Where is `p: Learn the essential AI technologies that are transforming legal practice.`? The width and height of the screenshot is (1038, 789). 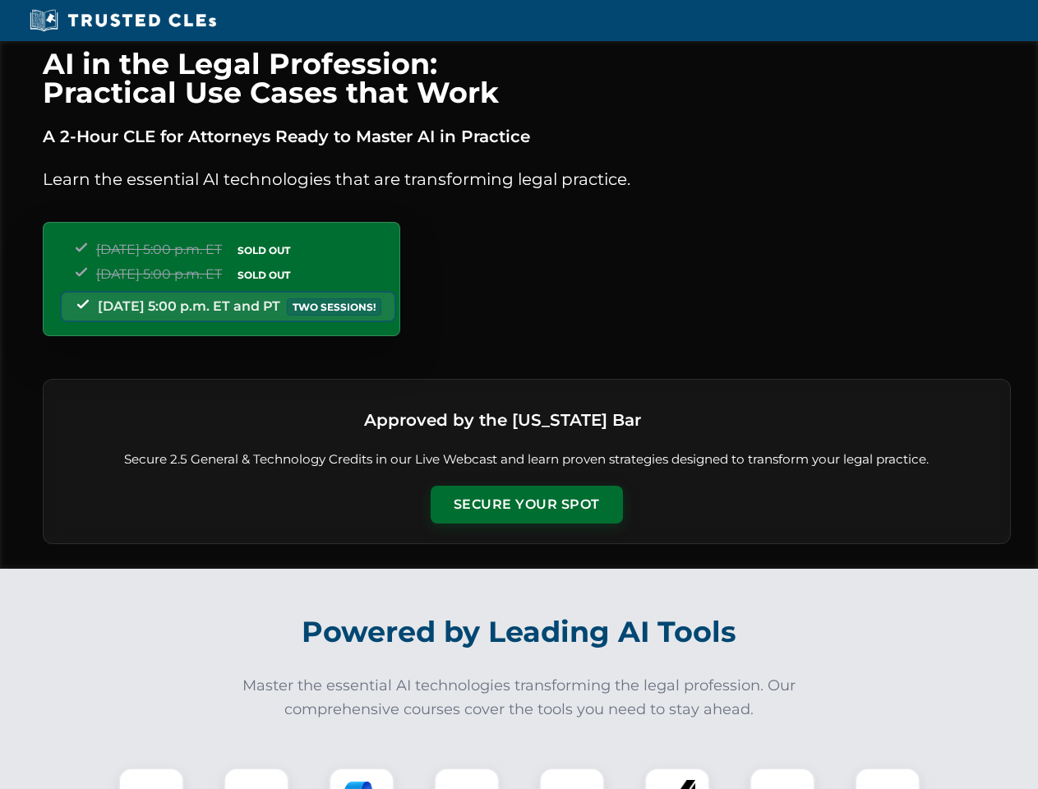
p: Learn the essential AI technologies that are transforming legal practice. is located at coordinates (527, 179).